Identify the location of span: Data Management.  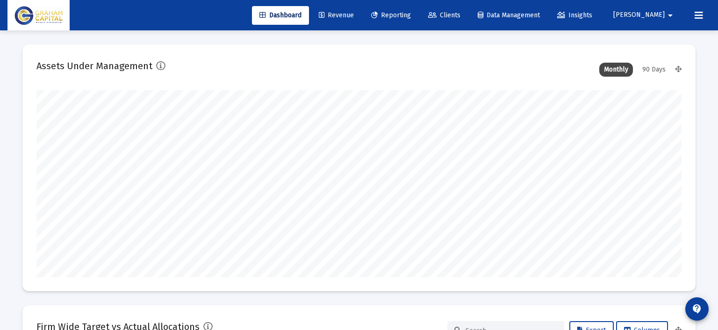
(509, 15).